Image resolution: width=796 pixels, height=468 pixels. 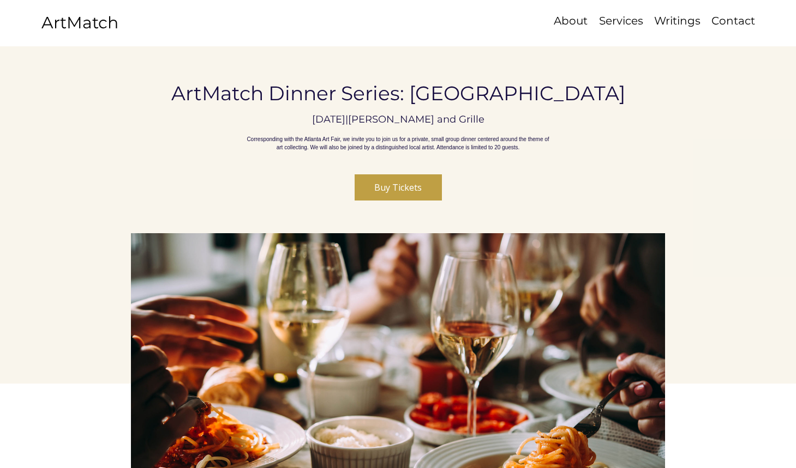 What do you see at coordinates (570, 21) in the screenshot?
I see `a: About` at bounding box center [570, 21].